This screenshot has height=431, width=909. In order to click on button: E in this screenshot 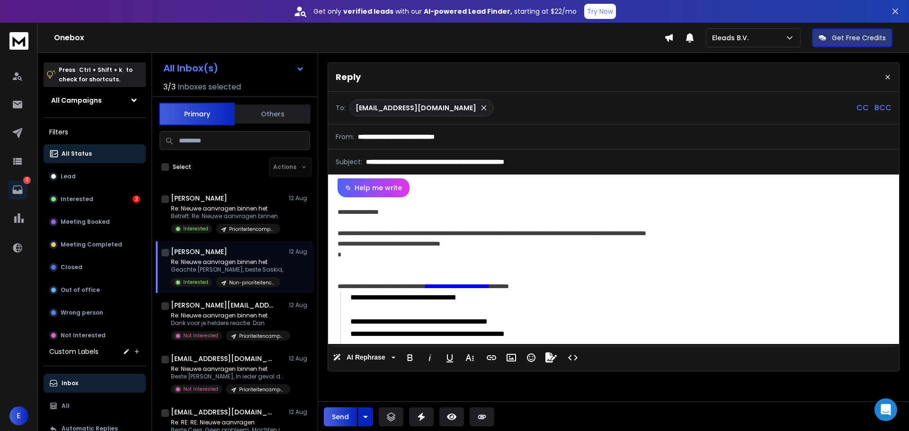, I will do `click(19, 416)`.